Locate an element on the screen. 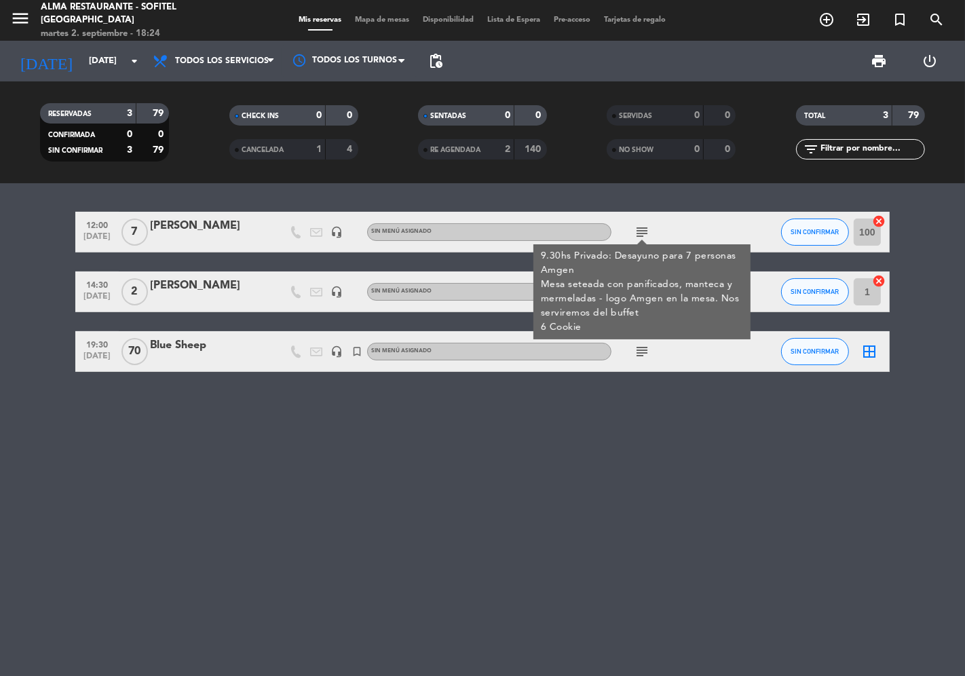  div: martes 2. septiembre - 18:24 is located at coordinates (136, 34).